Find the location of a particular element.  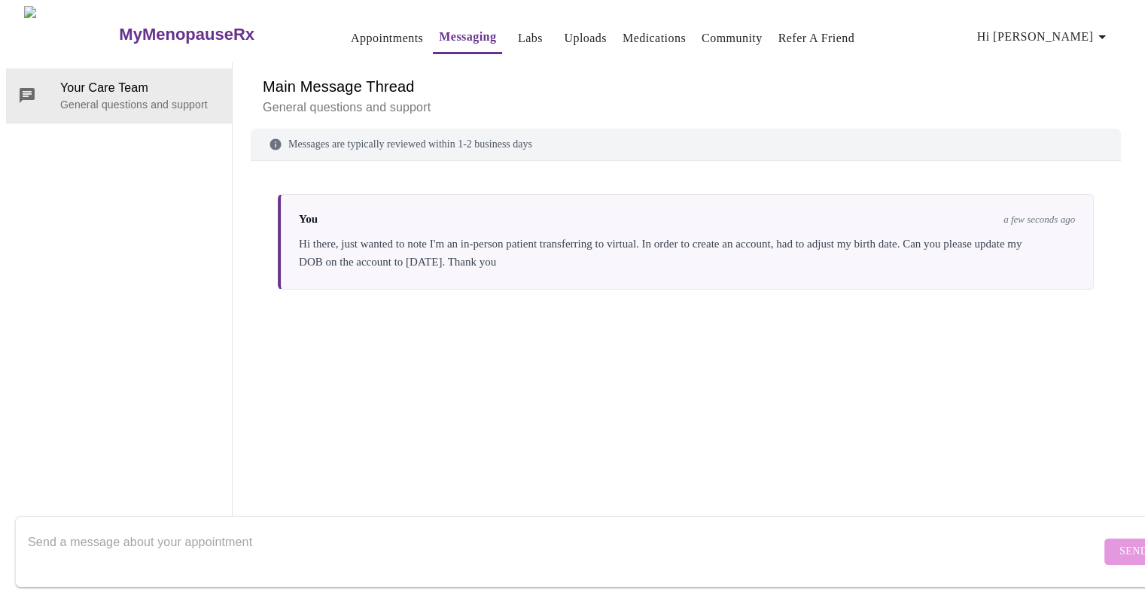

div: Messages are typically reviewed within 1-2 business days is located at coordinates (686, 145).